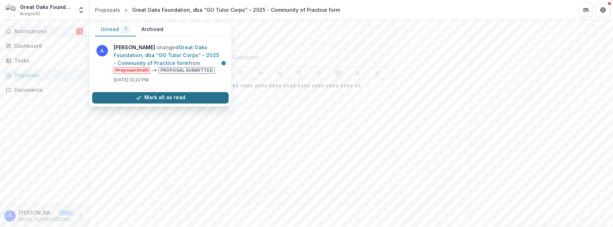  What do you see at coordinates (166, 55) in the screenshot?
I see `a: Great Oaks Foundation, dba “GO Tutor Corps” - 2025 - Community of Practice form` at bounding box center [166, 55].